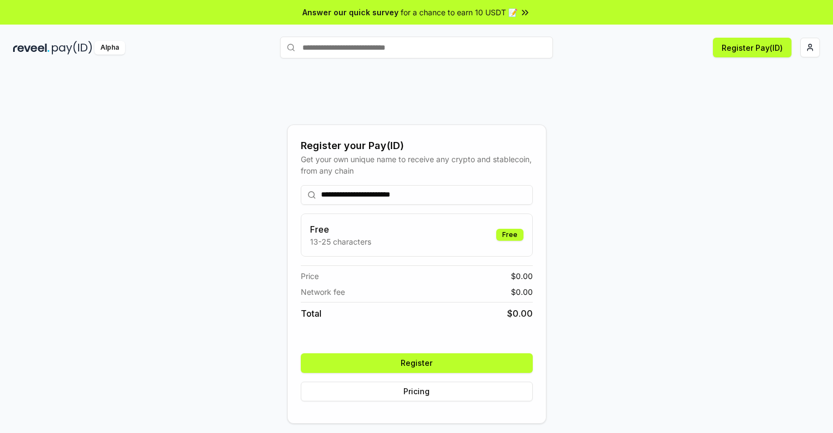 Image resolution: width=833 pixels, height=433 pixels. What do you see at coordinates (309, 276) in the screenshot?
I see `span: Price` at bounding box center [309, 276].